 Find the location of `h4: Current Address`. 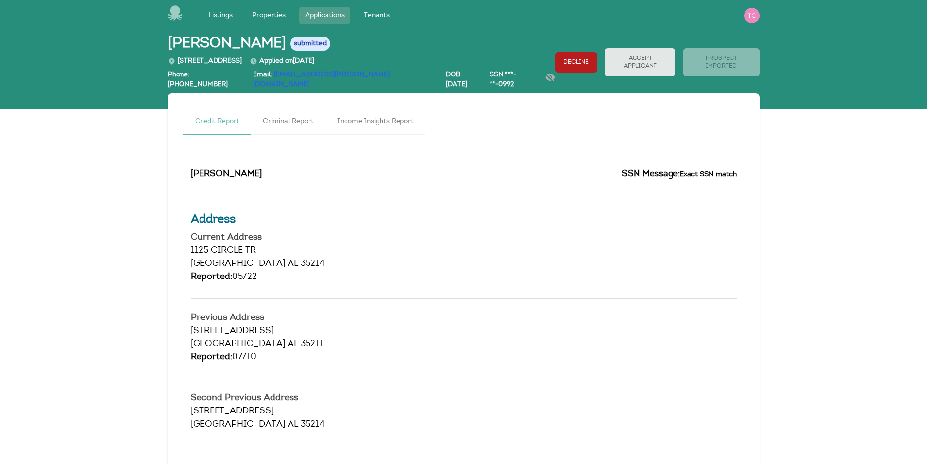

h4: Current Address is located at coordinates (464, 237).